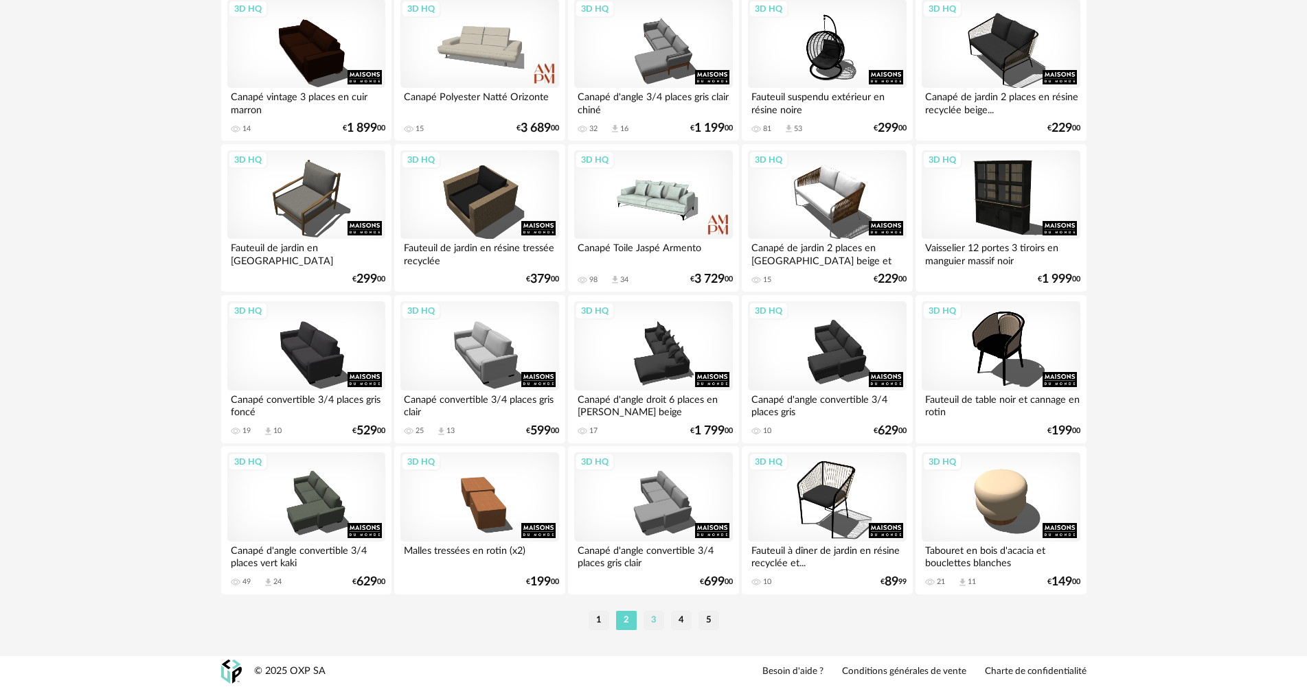  What do you see at coordinates (767, 129) in the screenshot?
I see `div: 81` at bounding box center [767, 129].